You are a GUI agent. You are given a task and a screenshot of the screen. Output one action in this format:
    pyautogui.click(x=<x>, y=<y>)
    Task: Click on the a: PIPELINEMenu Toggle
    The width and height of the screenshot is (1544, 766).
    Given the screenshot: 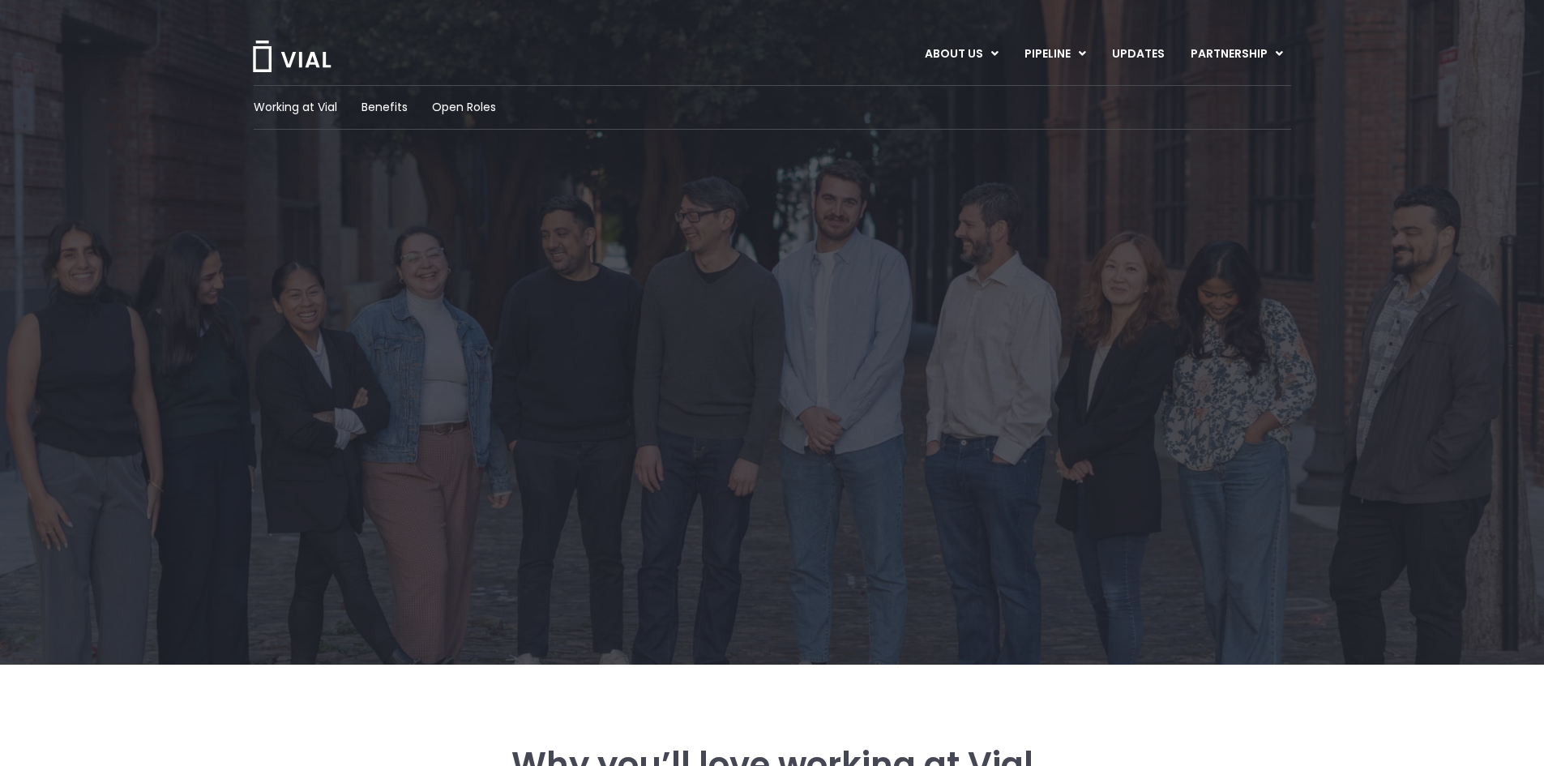 What is the action you would take?
    pyautogui.click(x=1054, y=54)
    